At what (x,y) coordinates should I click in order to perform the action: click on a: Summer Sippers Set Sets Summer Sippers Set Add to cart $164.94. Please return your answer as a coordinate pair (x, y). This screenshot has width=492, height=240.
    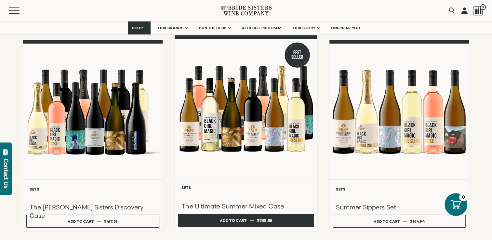
    Looking at the image, I should click on (399, 136).